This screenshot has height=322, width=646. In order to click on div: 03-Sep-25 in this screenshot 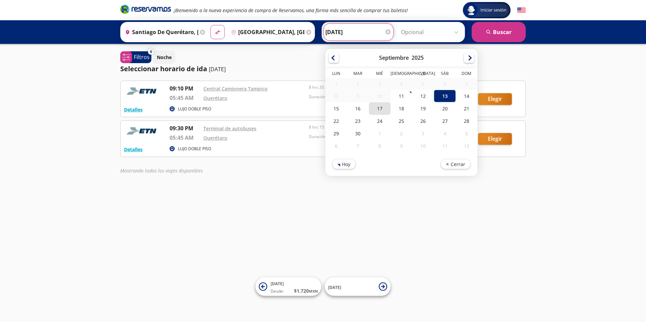, I will do `click(380, 84)`.